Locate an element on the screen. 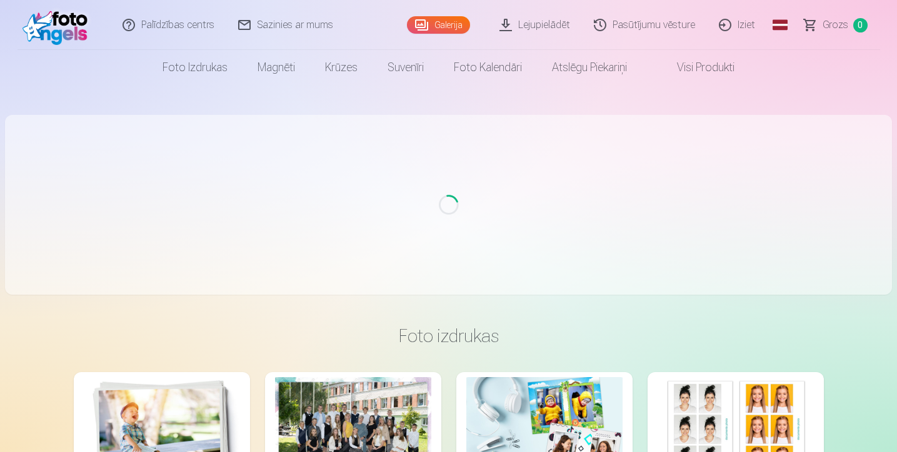 This screenshot has width=897, height=452. a: Suvenīri is located at coordinates (405, 67).